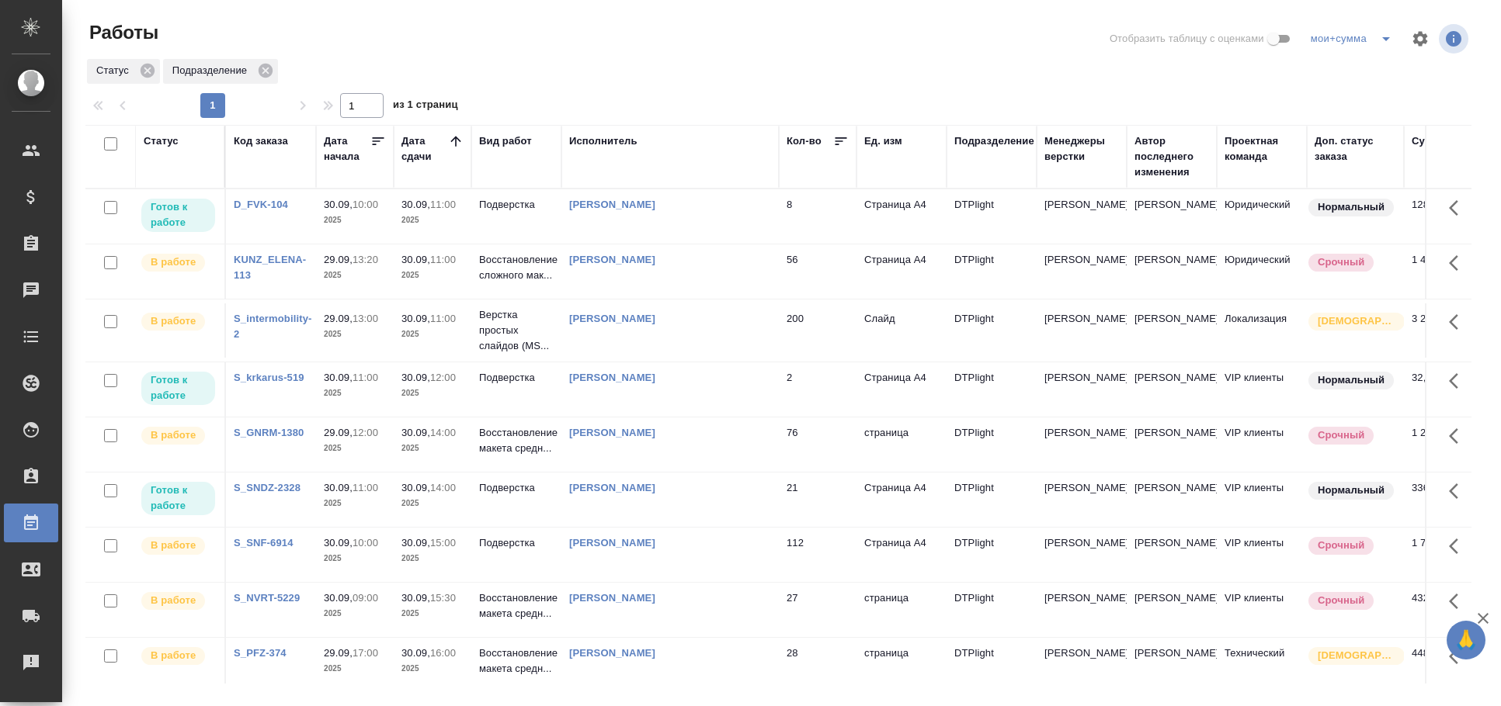 The width and height of the screenshot is (1501, 706). What do you see at coordinates (115, 71) in the screenshot?
I see `p: Статус` at bounding box center [115, 71].